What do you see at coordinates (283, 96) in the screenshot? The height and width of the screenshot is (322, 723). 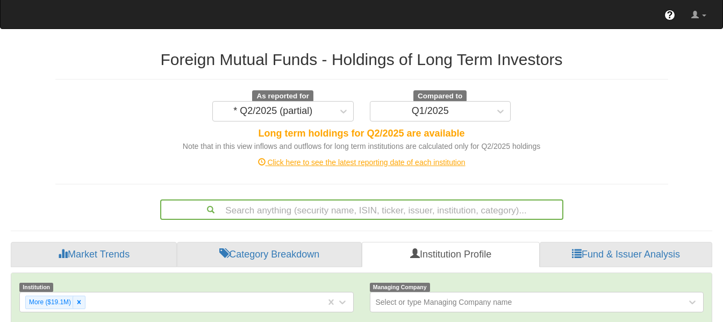 I see `span: As reported for` at bounding box center [283, 96].